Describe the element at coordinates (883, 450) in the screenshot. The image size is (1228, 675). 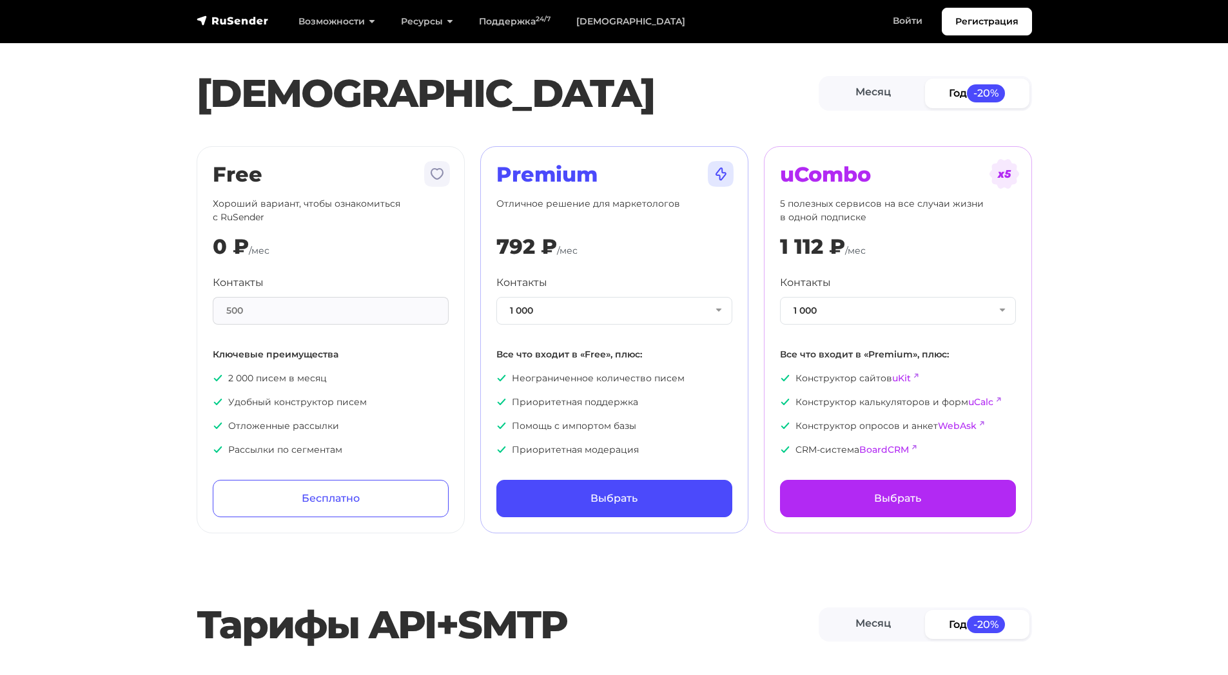
I see `a: BoardCRM` at that location.